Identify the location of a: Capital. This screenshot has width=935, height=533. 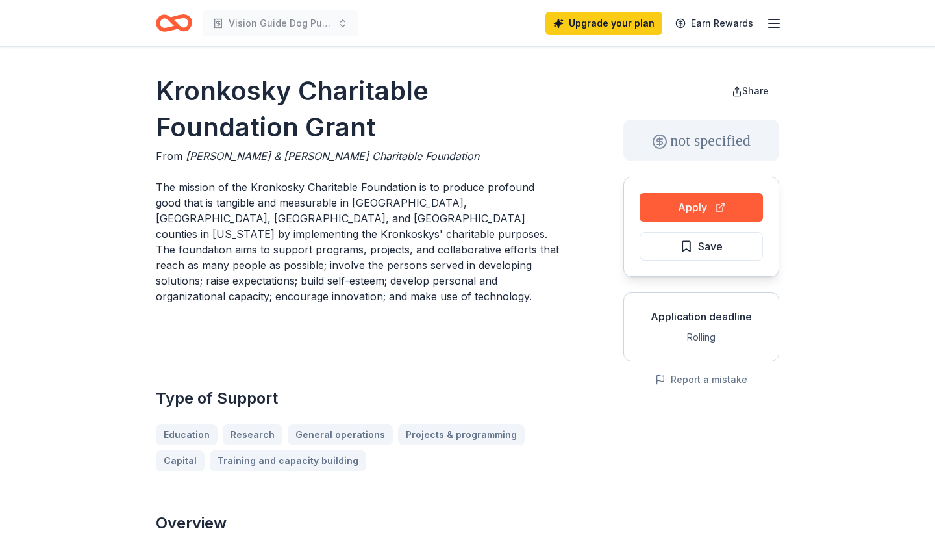
(180, 461).